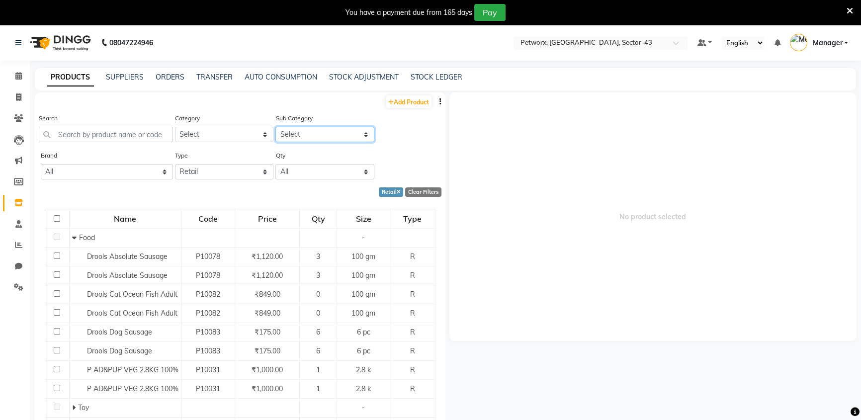  What do you see at coordinates (423, 192) in the screenshot?
I see `div: Clear Filters` at bounding box center [423, 192].